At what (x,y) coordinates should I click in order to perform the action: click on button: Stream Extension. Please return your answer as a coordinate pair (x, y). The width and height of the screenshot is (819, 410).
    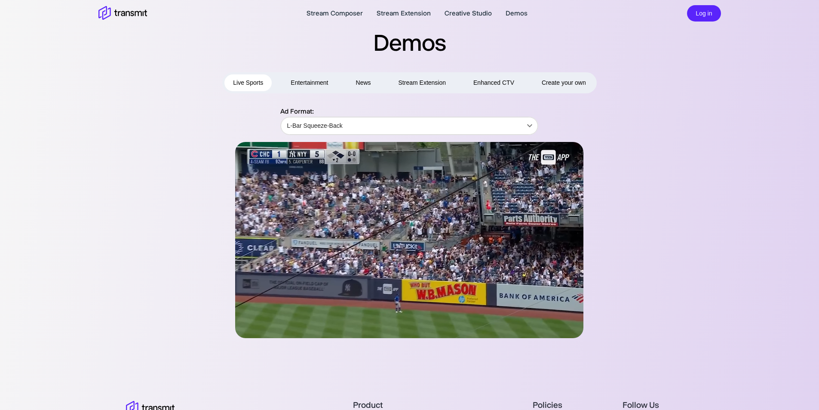
    Looking at the image, I should click on (422, 83).